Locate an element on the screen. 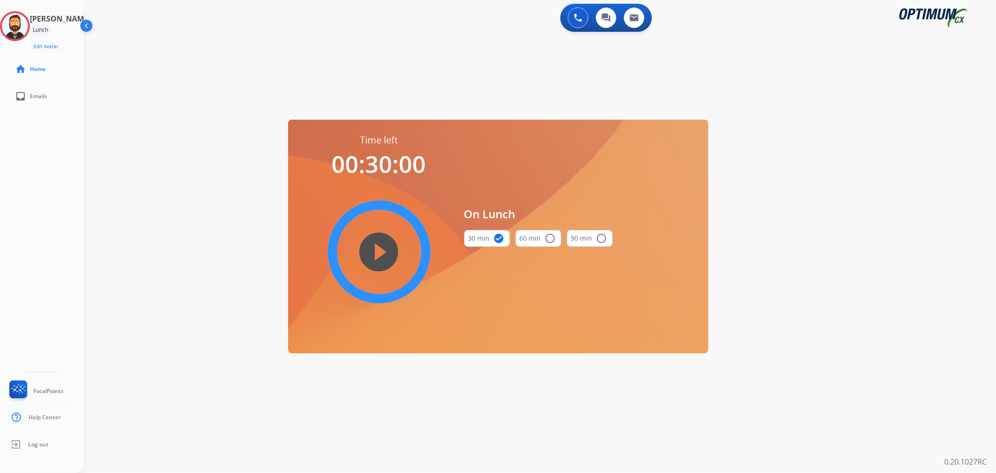  span: Time left is located at coordinates (379, 140).